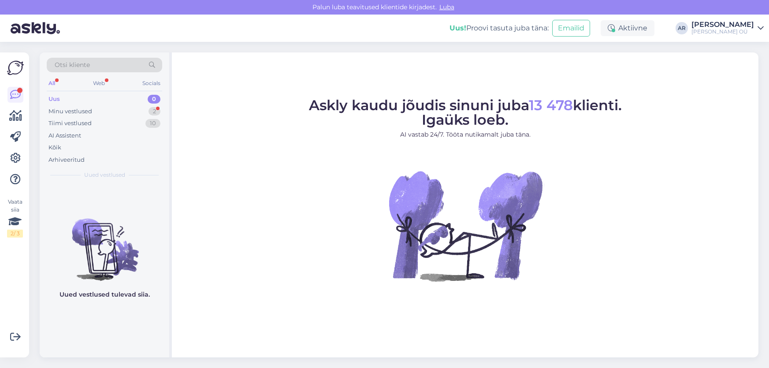 The image size is (769, 368). What do you see at coordinates (151, 83) in the screenshot?
I see `div: Socials` at bounding box center [151, 83].